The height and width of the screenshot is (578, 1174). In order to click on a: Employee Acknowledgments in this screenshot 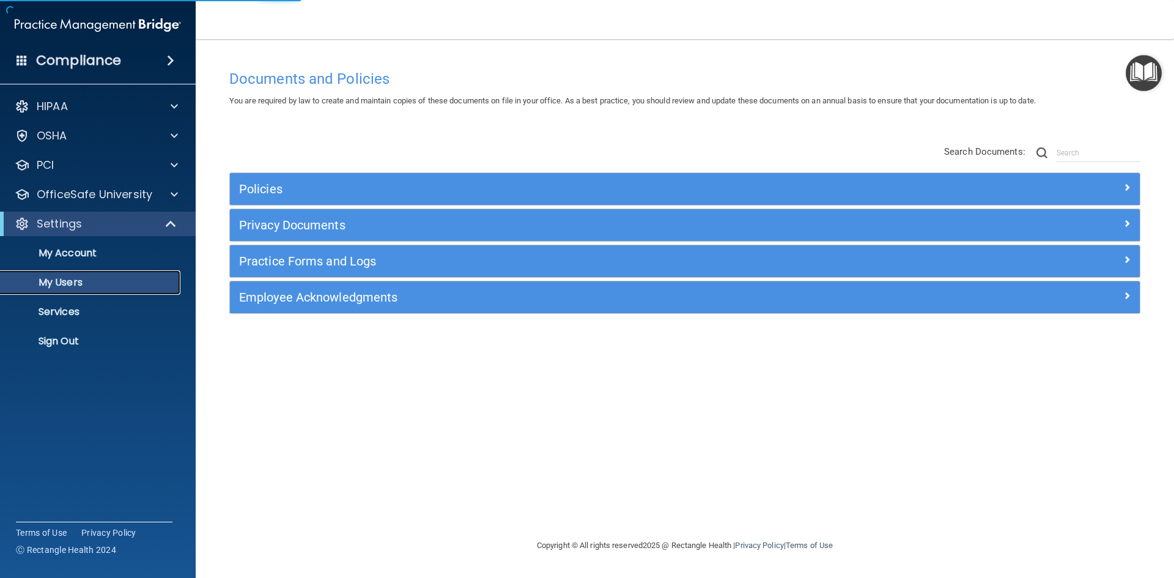, I will do `click(685, 297)`.